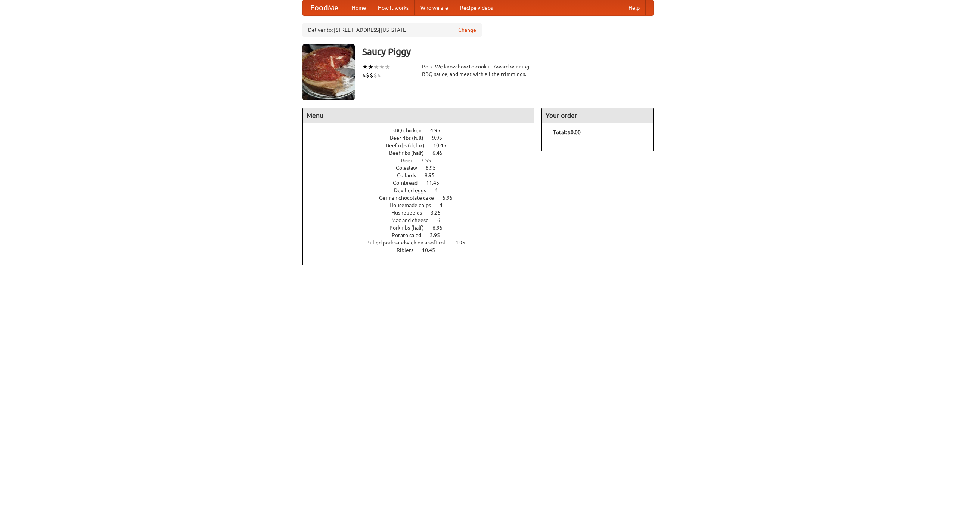 This screenshot has width=956, height=529. What do you see at coordinates (567, 132) in the screenshot?
I see `b: Total: $0.00` at bounding box center [567, 132].